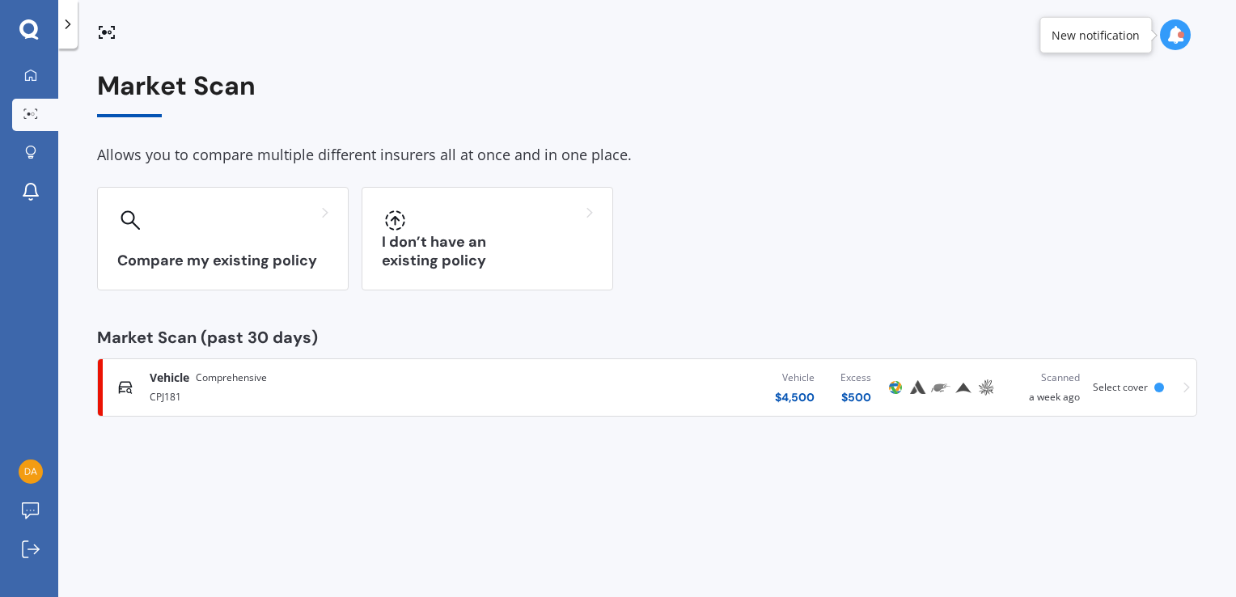 Image resolution: width=1236 pixels, height=597 pixels. Describe the element at coordinates (647, 387) in the screenshot. I see `a: VehicleComprehensiveCPJ181Vehicle$4,500Excess$500ProtectaAutosureTrade Me InsuranceProvidentAMPSc...` at that location.